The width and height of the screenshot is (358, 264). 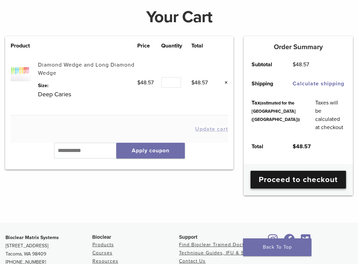 What do you see at coordinates (211, 129) in the screenshot?
I see `button: Update cart` at bounding box center [211, 129].